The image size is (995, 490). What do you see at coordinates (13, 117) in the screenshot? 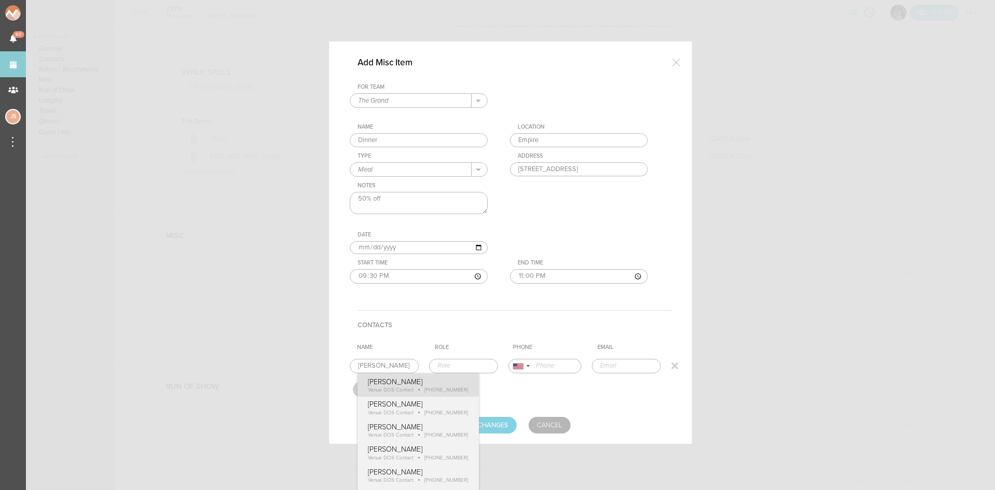
I see `div: Jessica Smith` at bounding box center [13, 117].